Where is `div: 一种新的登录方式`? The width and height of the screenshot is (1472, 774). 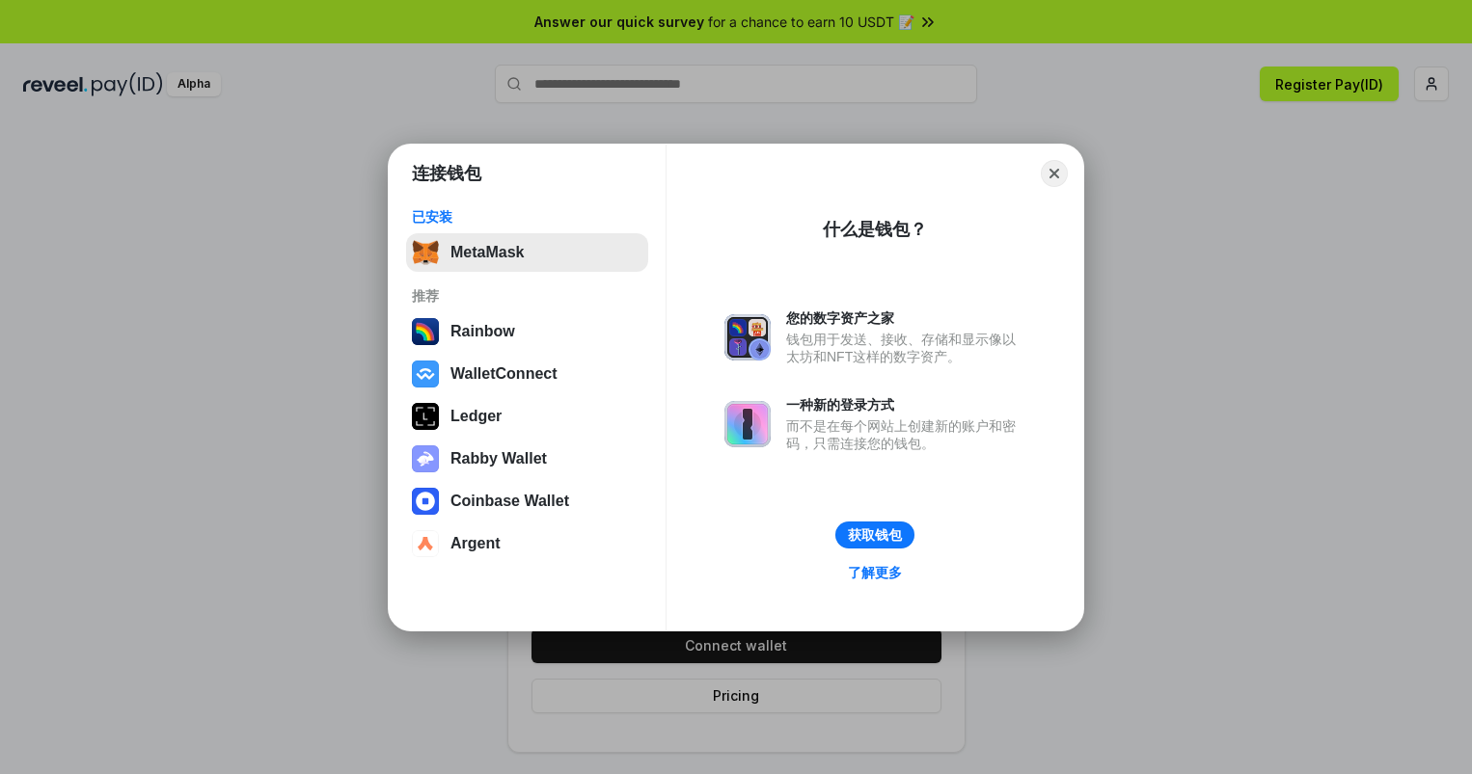 div: 一种新的登录方式 is located at coordinates (906, 405).